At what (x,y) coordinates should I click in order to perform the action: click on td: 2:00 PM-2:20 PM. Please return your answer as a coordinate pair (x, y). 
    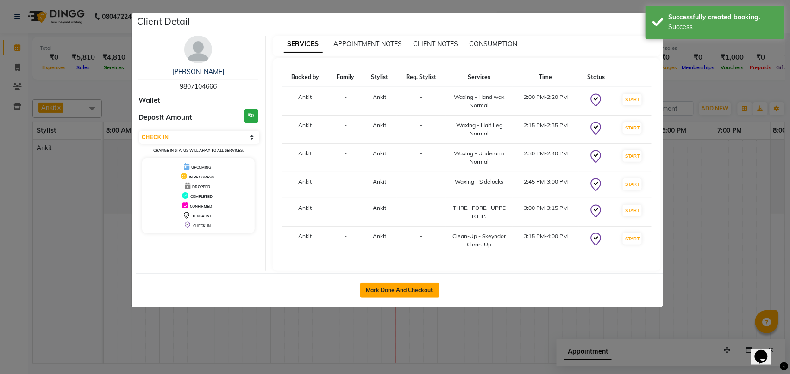
    Looking at the image, I should click on (545, 101).